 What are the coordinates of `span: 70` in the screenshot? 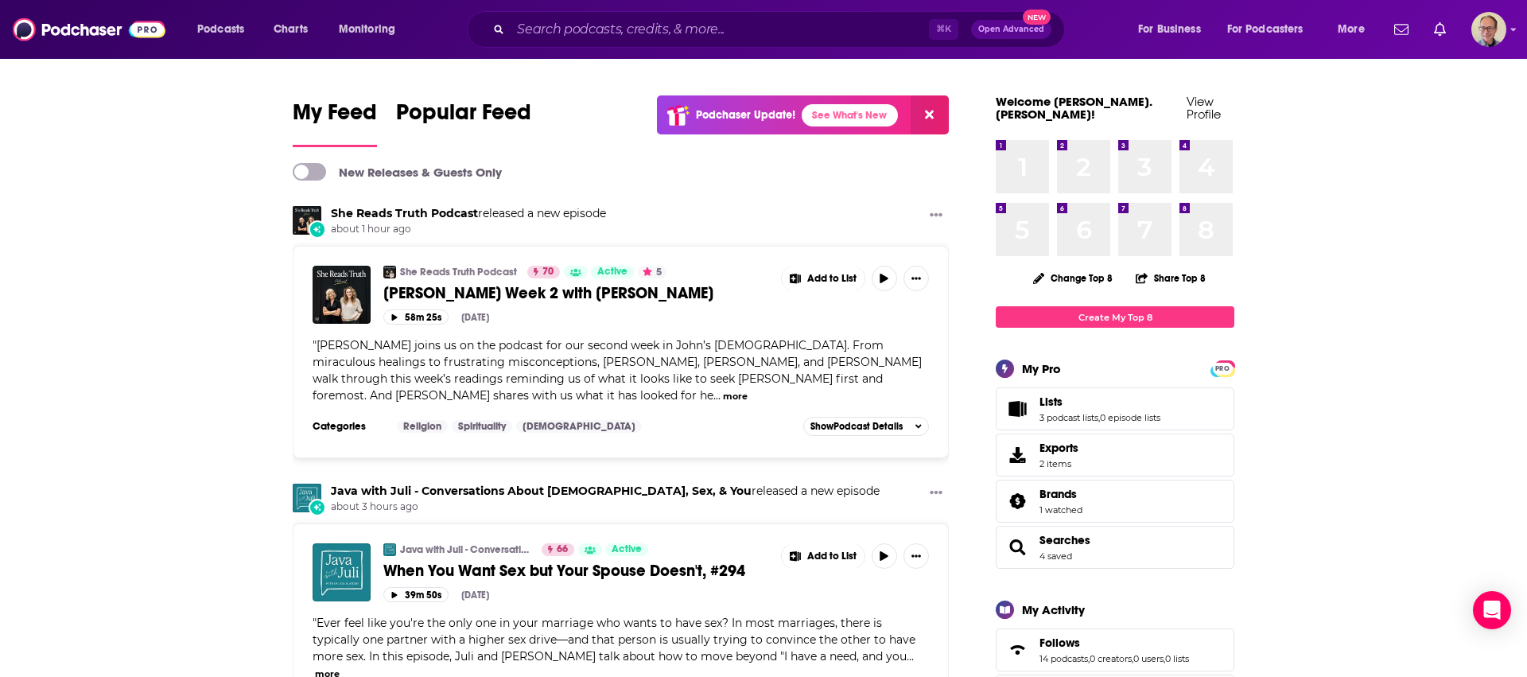 It's located at (548, 272).